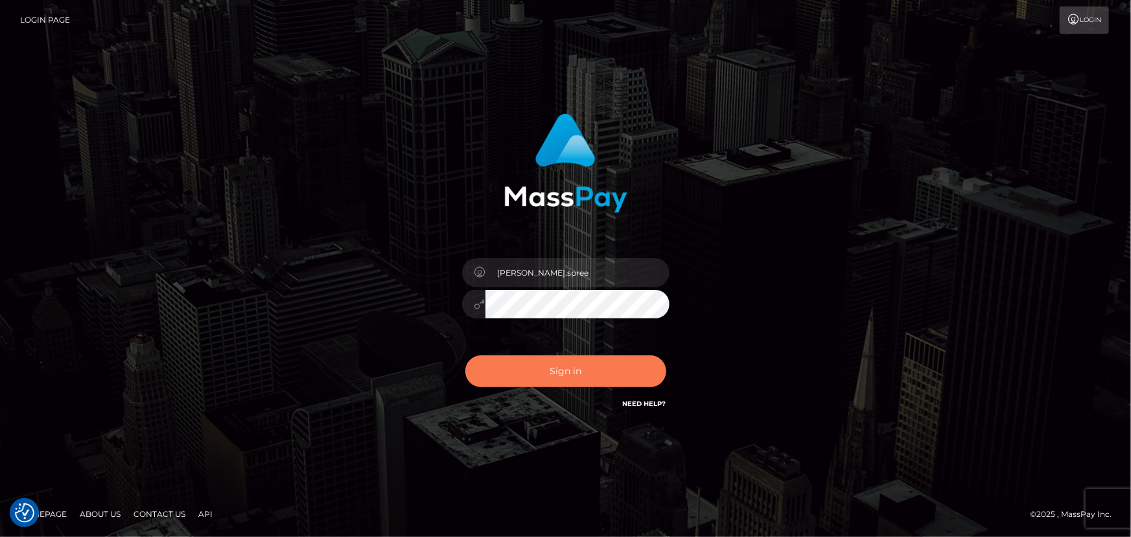  Describe the element at coordinates (566, 371) in the screenshot. I see `button: Sign in` at that location.